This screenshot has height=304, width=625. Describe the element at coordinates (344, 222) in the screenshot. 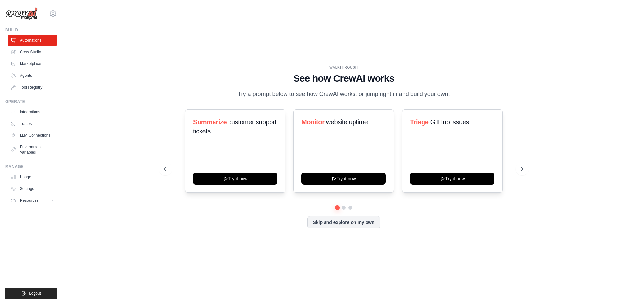

I see `button: Skip and explore on my own` at that location.